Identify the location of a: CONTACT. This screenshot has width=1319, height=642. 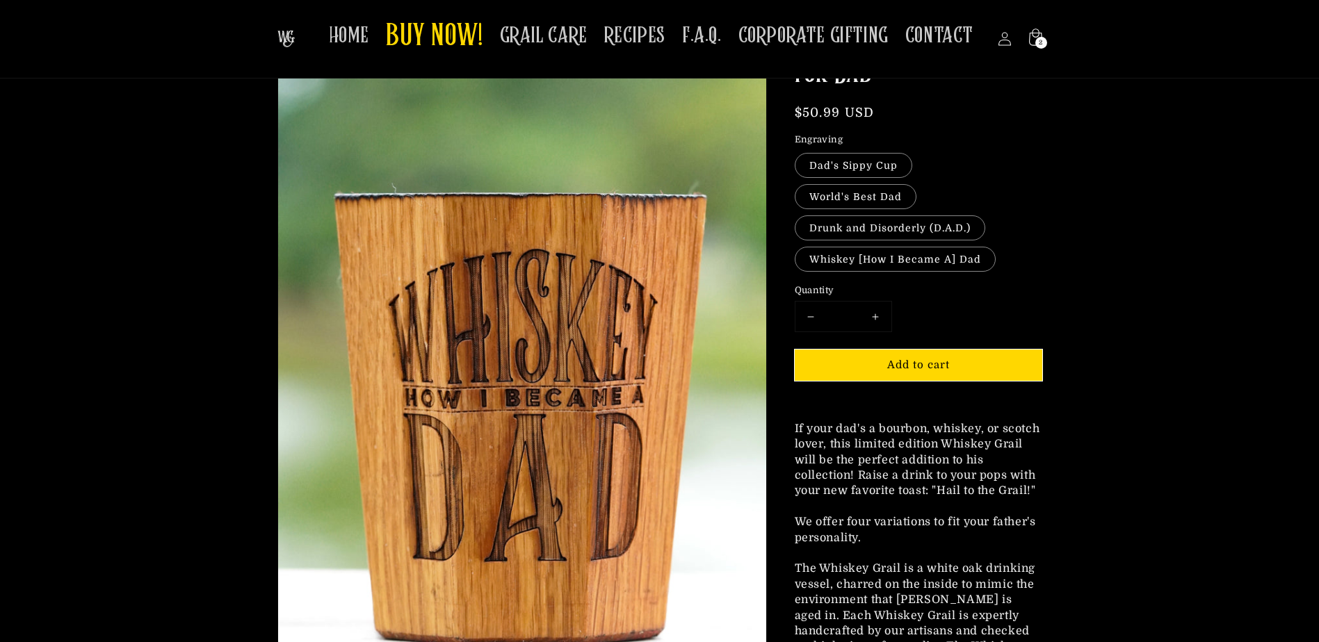
(939, 35).